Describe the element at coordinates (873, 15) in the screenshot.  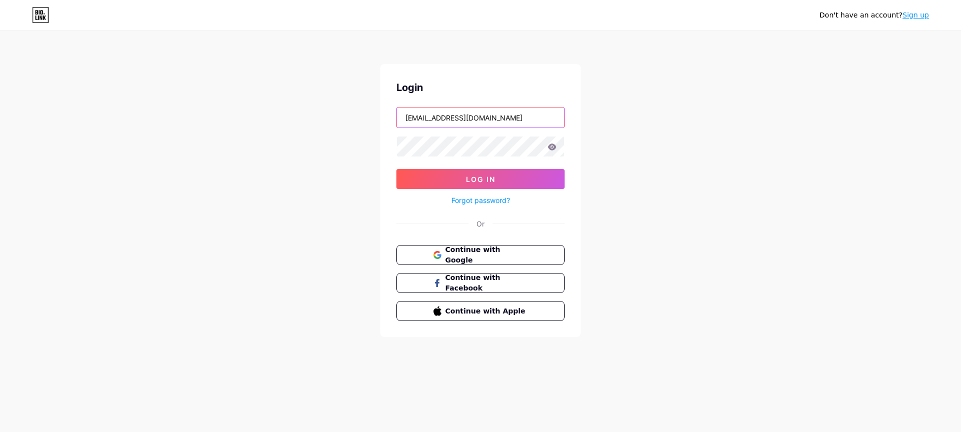
I see `div: Don't have an account?` at that location.